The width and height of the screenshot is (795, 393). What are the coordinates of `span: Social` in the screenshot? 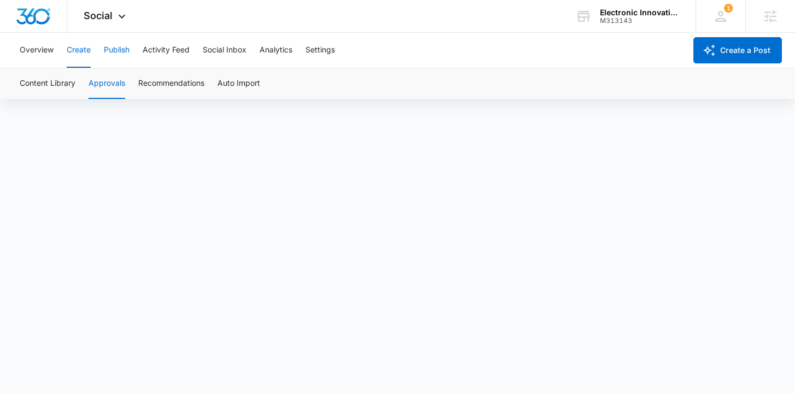 It's located at (98, 15).